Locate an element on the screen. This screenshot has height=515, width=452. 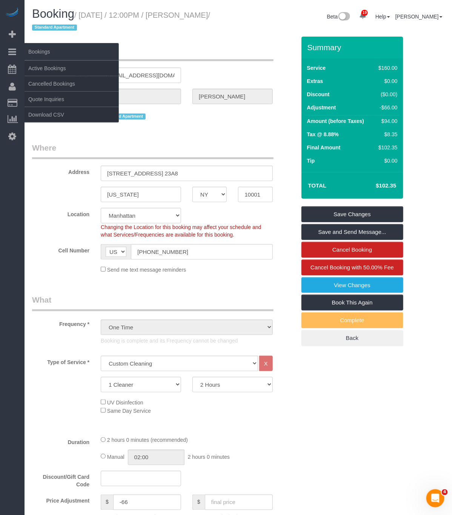
span: 4 is located at coordinates (445, 493).